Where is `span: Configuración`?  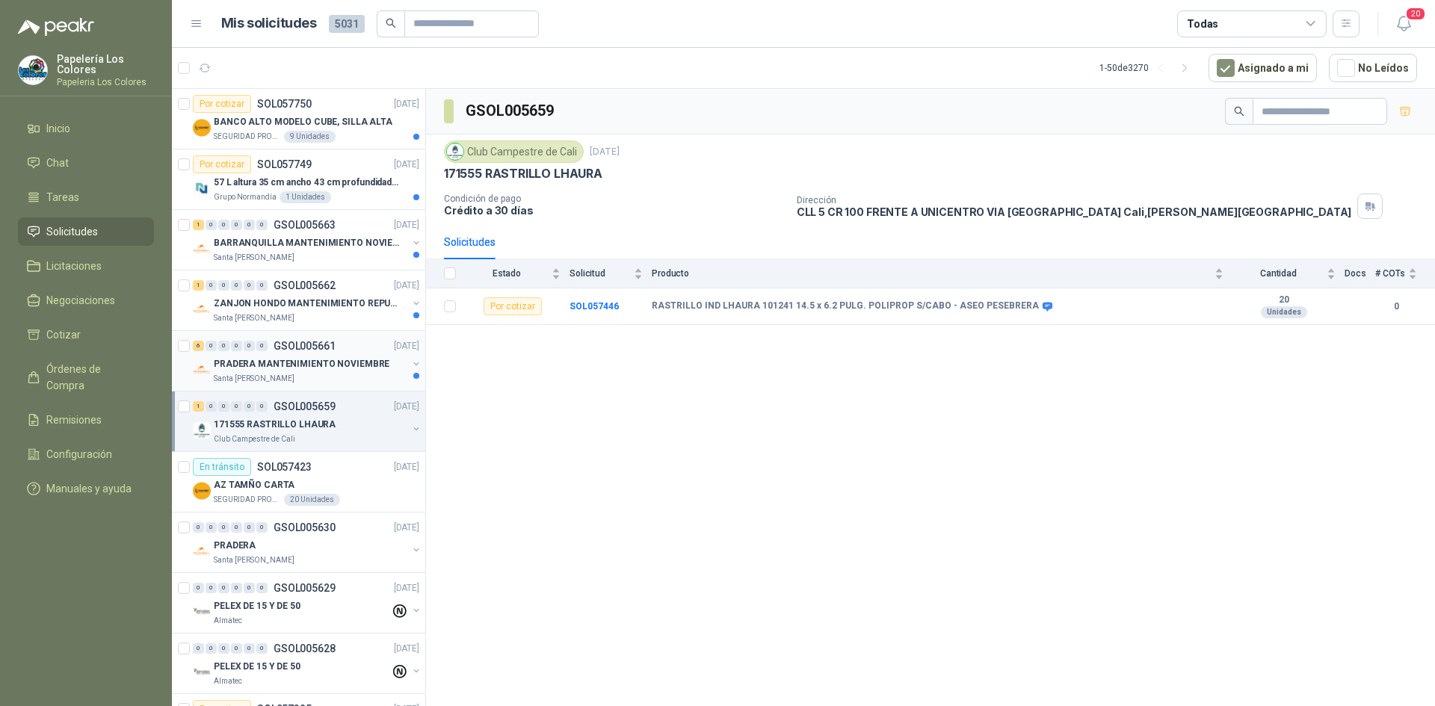
span: Configuración is located at coordinates (79, 454).